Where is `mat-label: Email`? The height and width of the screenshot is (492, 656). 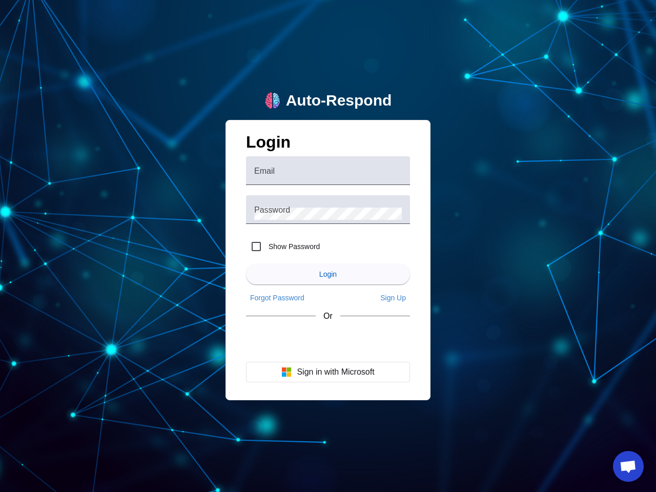 mat-label: Email is located at coordinates (264, 171).